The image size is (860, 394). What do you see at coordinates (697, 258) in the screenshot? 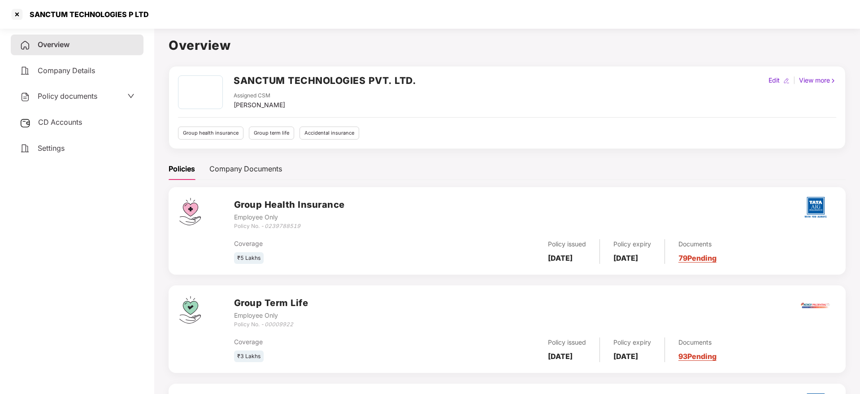
I see `a: 79 Pending` at bounding box center [697, 258].